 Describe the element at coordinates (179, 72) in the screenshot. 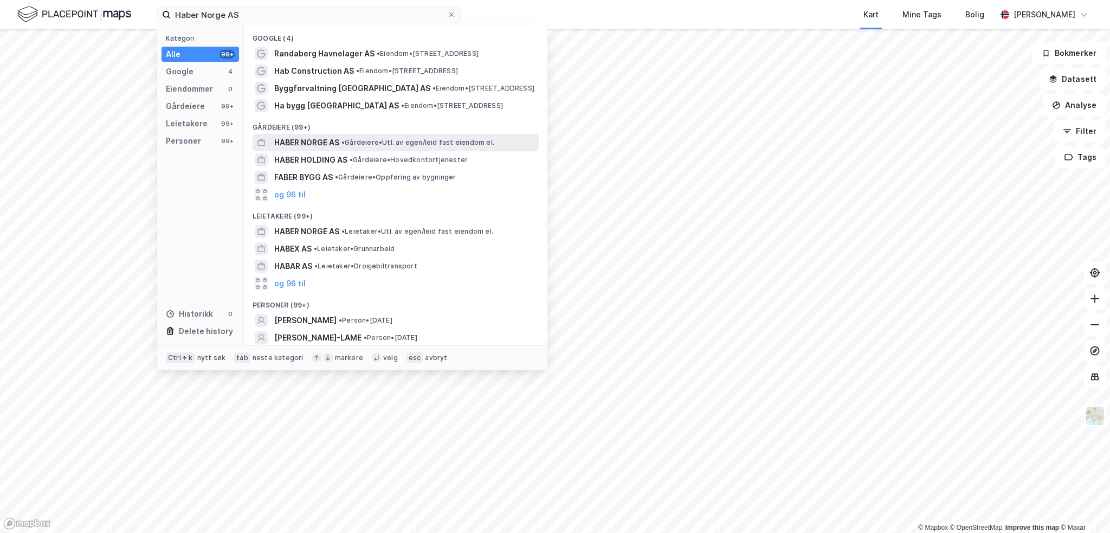

I see `div: Google` at that location.